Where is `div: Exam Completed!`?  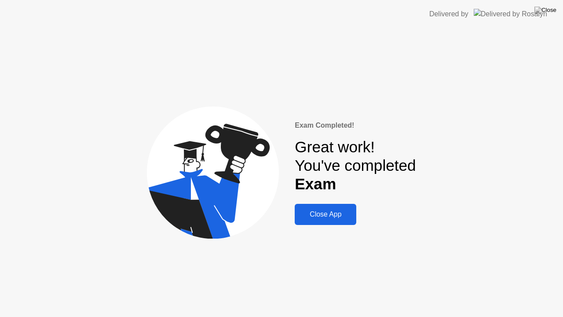
div: Exam Completed! is located at coordinates (355, 125).